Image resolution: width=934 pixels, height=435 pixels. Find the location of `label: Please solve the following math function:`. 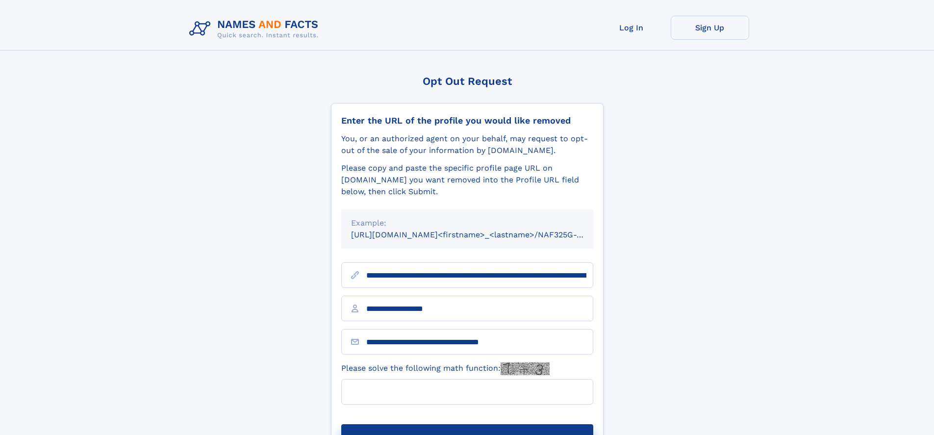

label: Please solve the following math function: is located at coordinates (445, 369).